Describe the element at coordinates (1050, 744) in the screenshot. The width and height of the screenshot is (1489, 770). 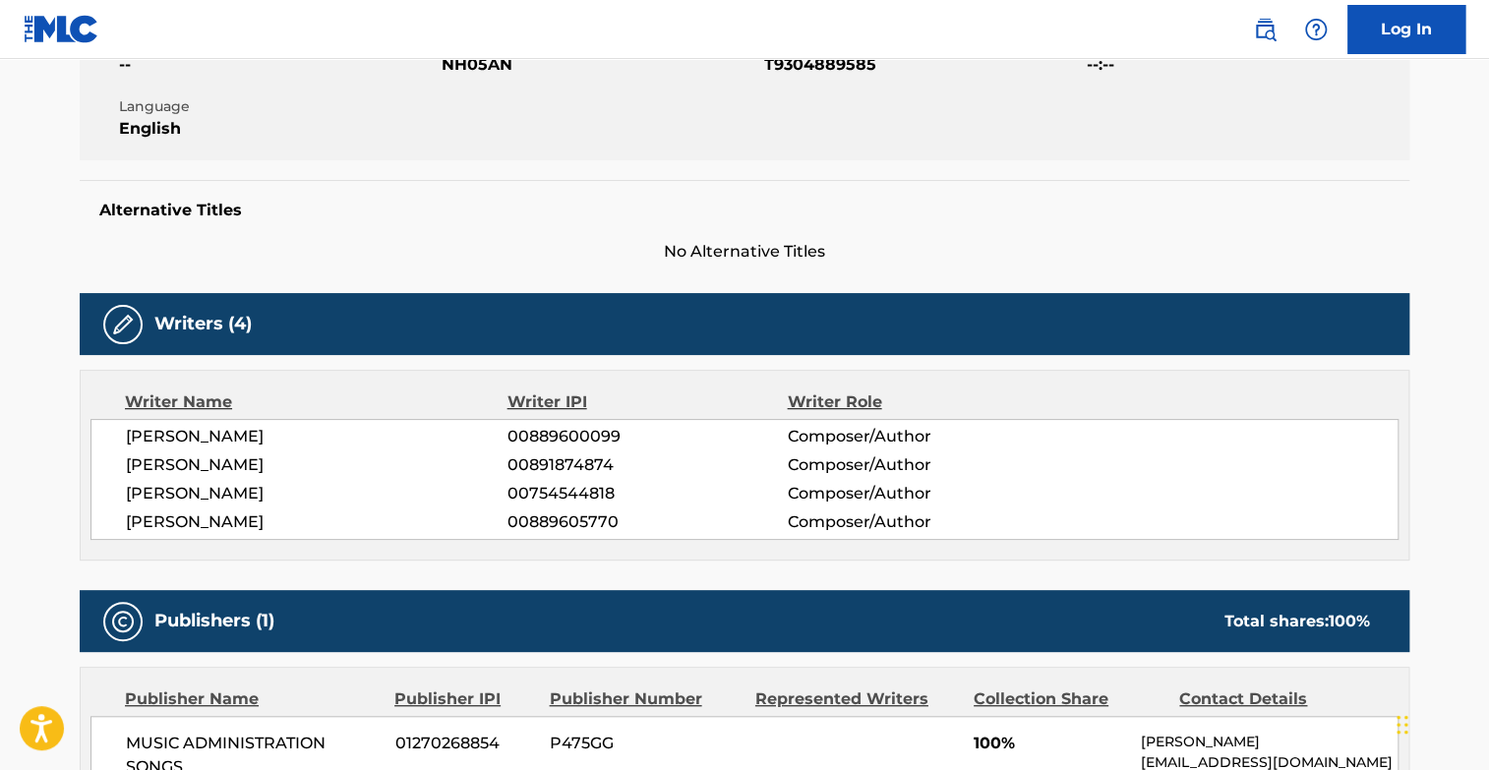
I see `span: 100%` at that location.